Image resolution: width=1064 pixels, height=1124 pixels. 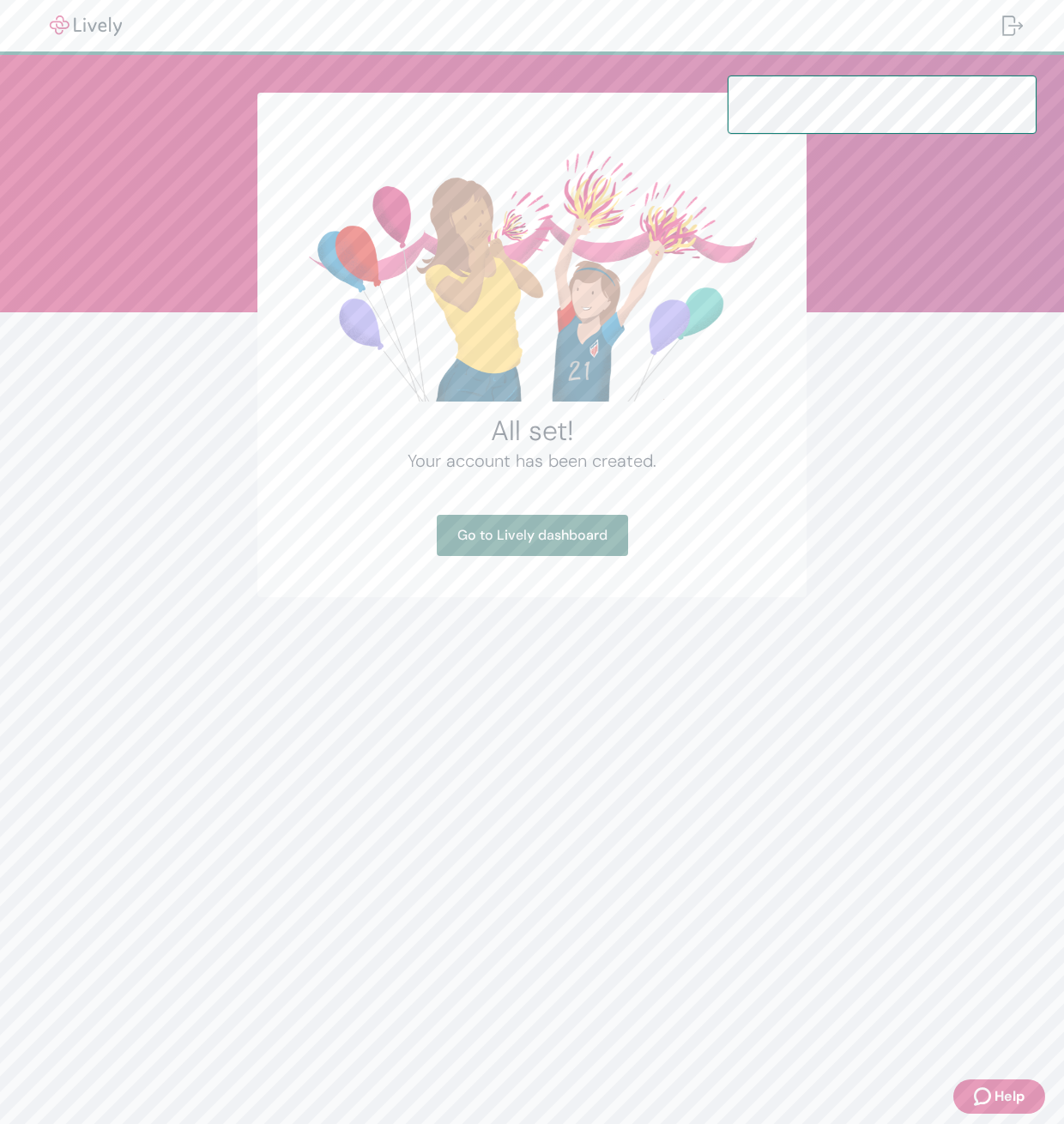 I want to click on a: Go to Lively dashboard, so click(x=532, y=535).